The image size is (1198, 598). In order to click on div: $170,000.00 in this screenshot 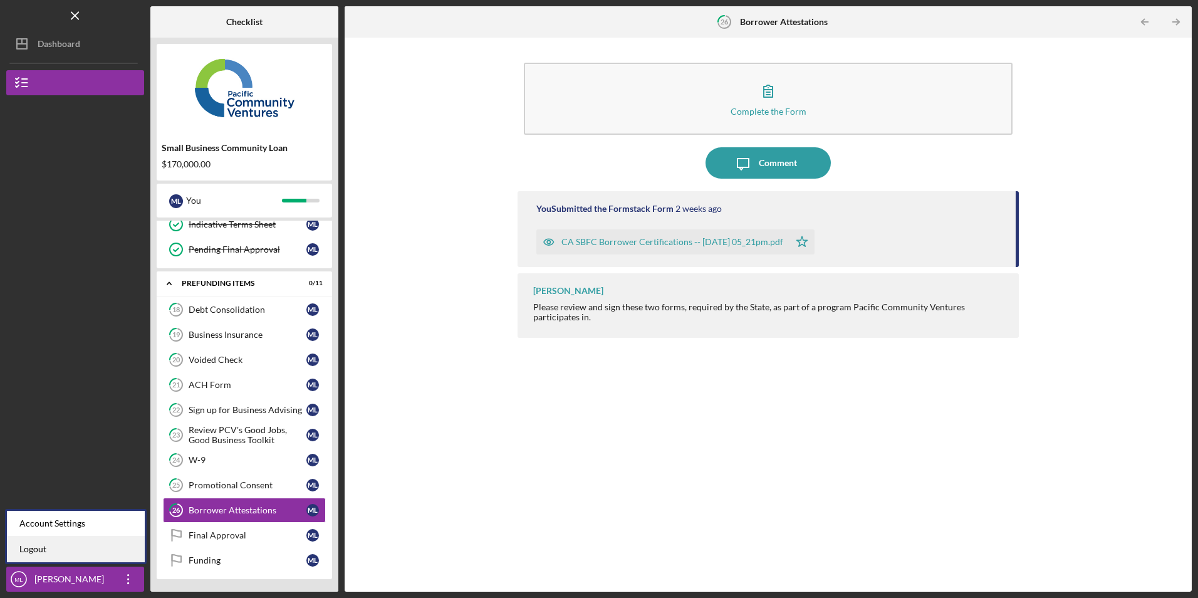, I will do `click(244, 164)`.